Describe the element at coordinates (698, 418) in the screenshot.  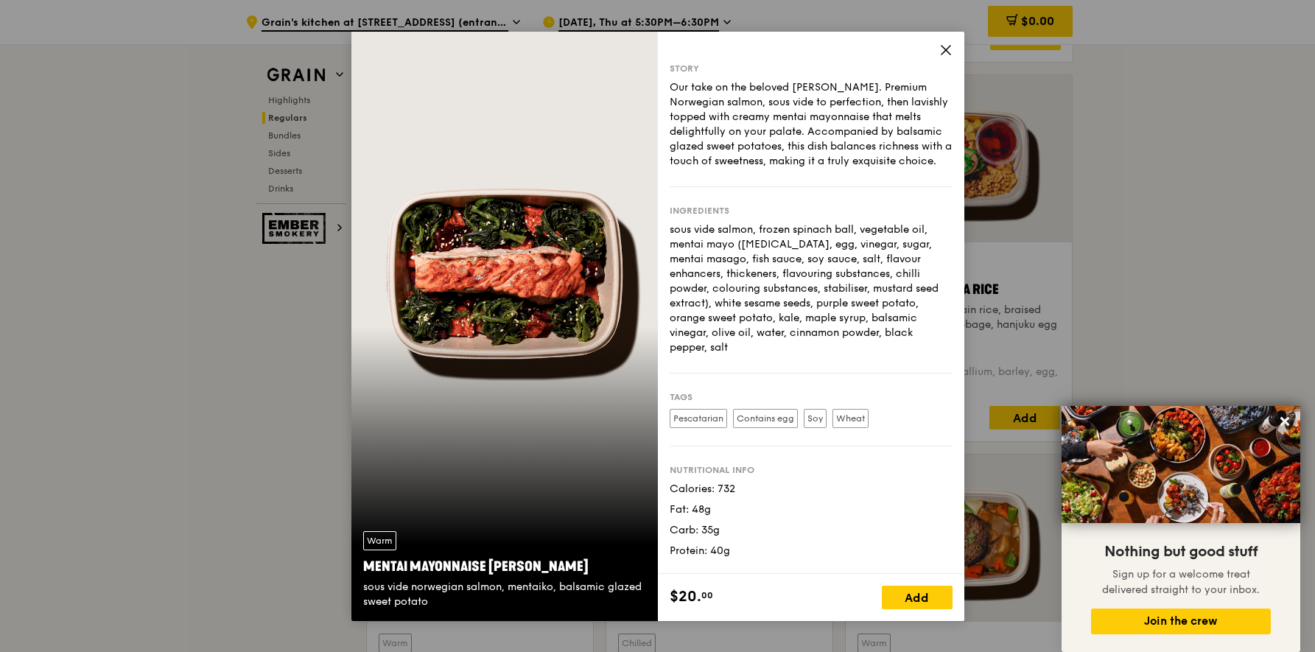
I see `label: Pescatarian` at that location.